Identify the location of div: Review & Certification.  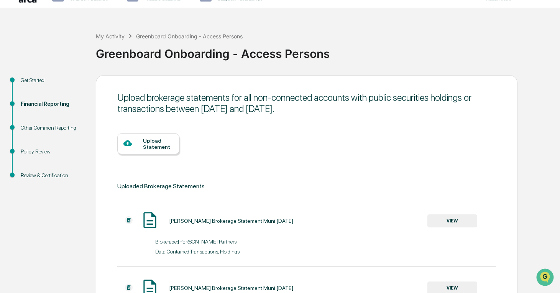
(52, 175).